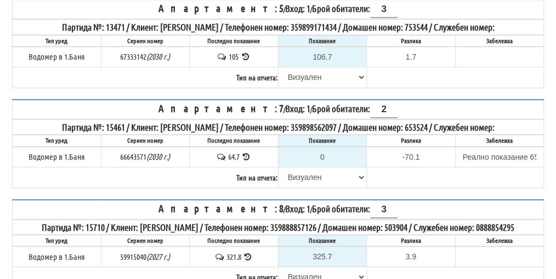 The image size is (556, 279). I want to click on span: 105, so click(233, 56).